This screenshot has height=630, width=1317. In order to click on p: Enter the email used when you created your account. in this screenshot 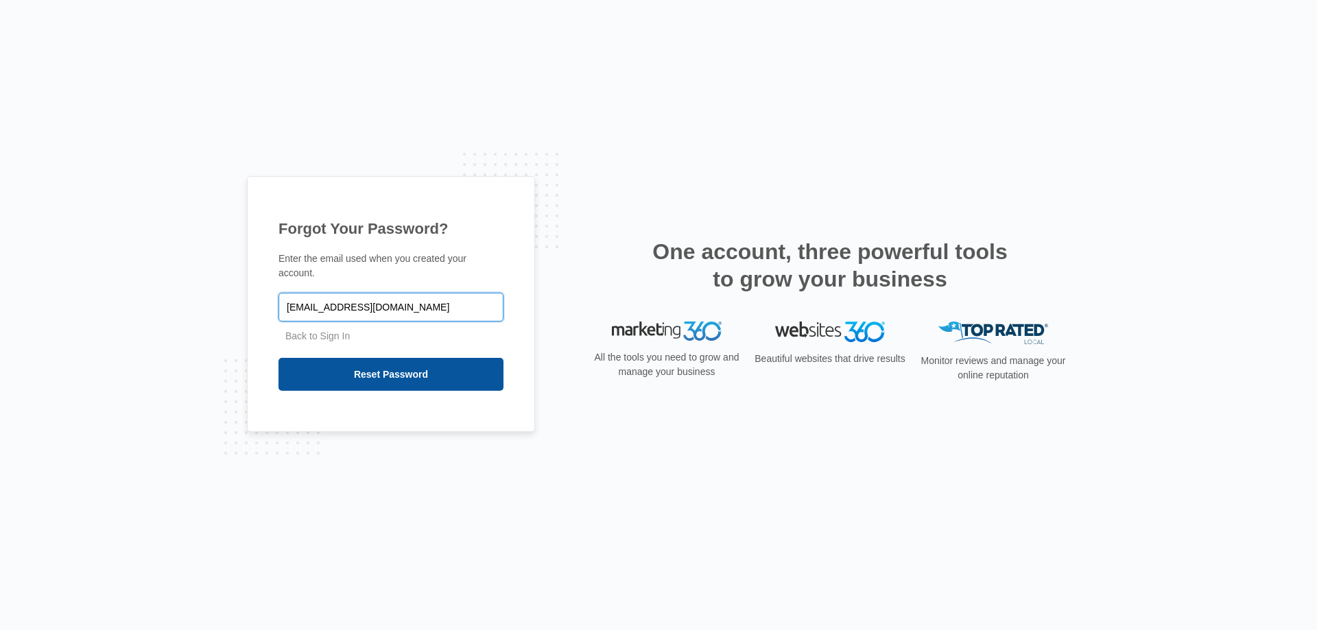, I will do `click(391, 266)`.